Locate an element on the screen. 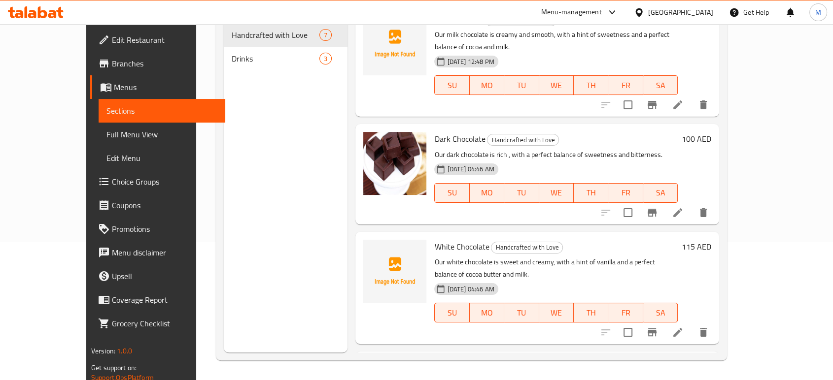 The image size is (833, 380). span: Drinks is located at coordinates (275, 59).